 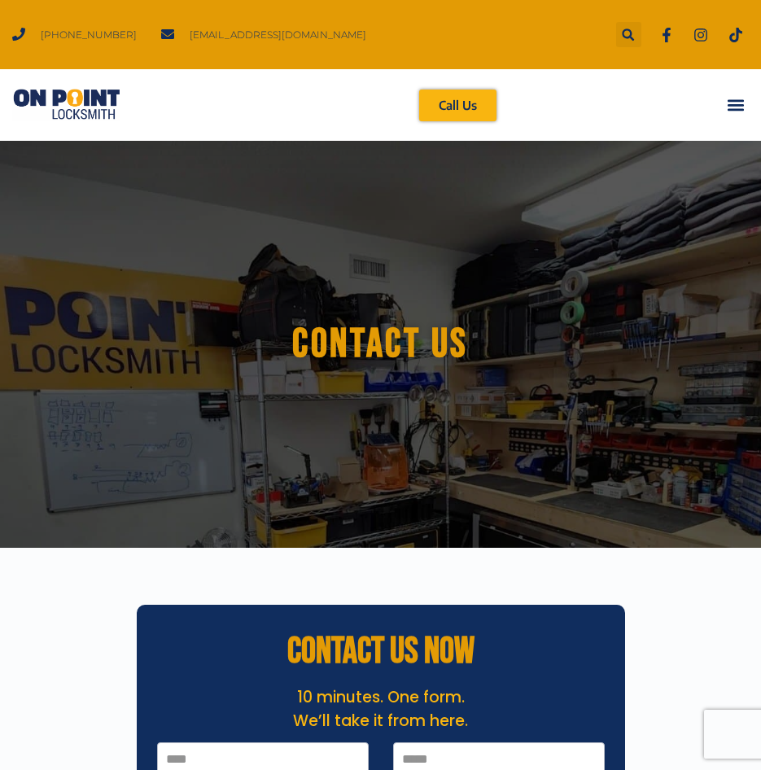 I want to click on h2: CONTACT US NOW, so click(x=381, y=651).